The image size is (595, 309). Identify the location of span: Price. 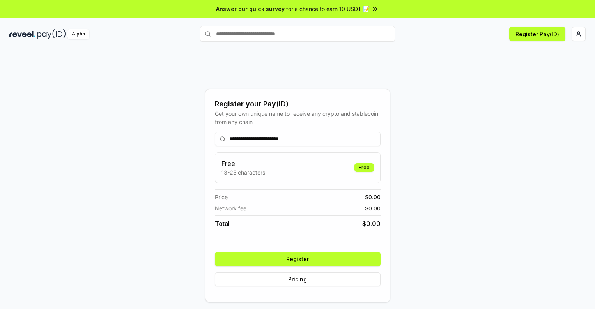
(221, 197).